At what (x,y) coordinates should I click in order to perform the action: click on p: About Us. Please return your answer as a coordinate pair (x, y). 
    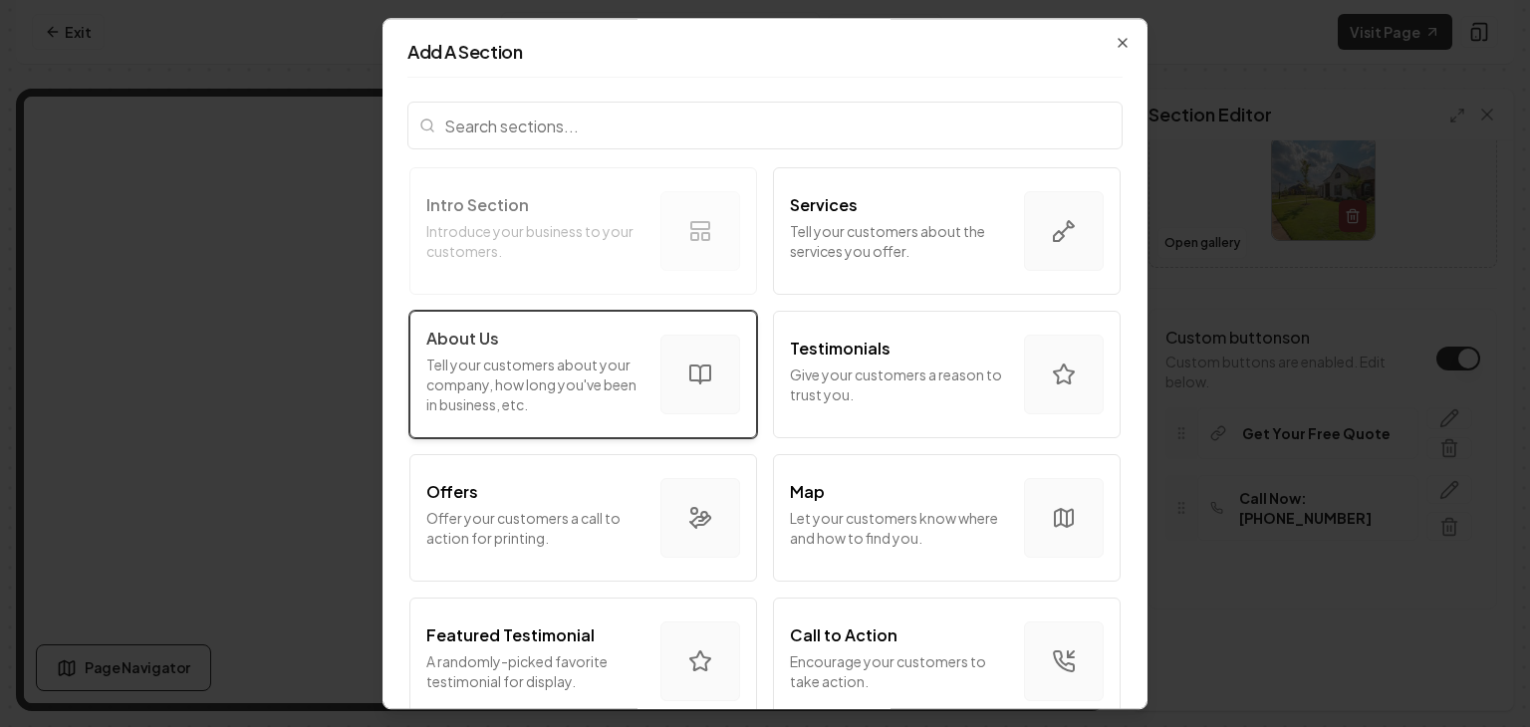
    Looking at the image, I should click on (462, 339).